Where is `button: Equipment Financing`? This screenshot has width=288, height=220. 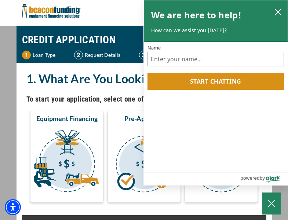 button: Equipment Financing is located at coordinates (67, 156).